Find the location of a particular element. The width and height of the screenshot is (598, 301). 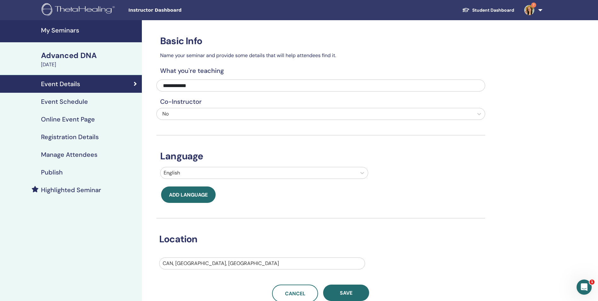

h3: Basic Info is located at coordinates (321, 41).